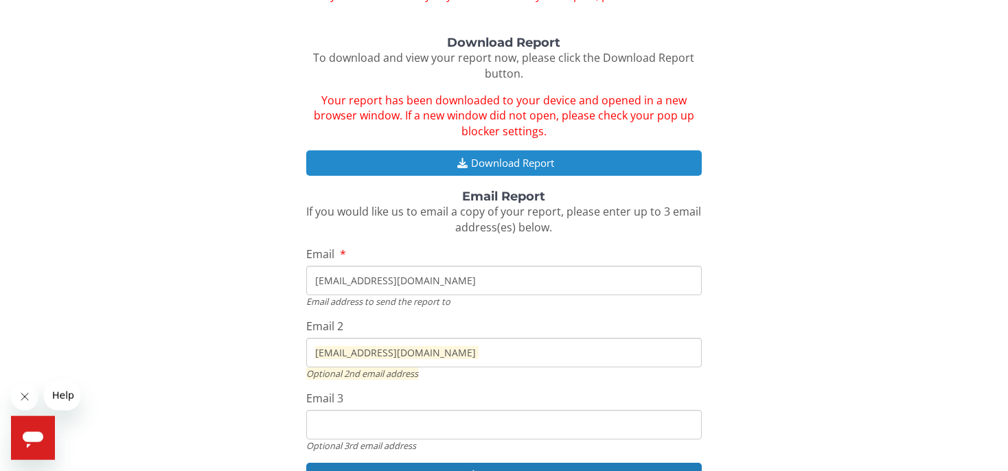  Describe the element at coordinates (503, 219) in the screenshot. I see `span: If you would like us to email a copy of your report, please enter up to 3 email address(es) below.` at that location.